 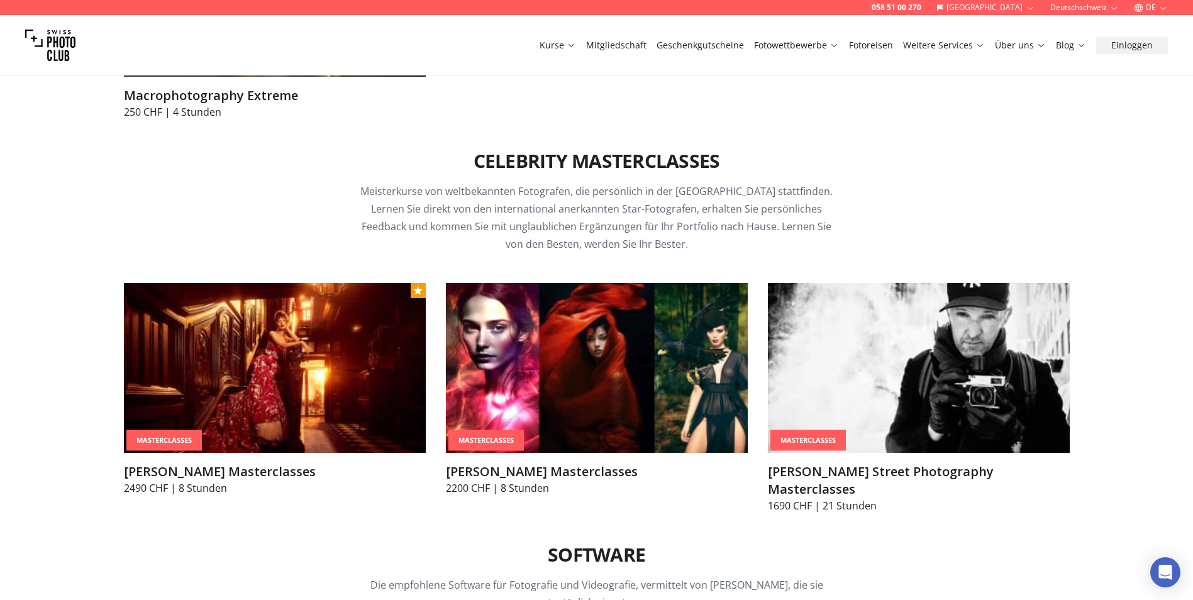 I want to click on button: Geschenkgutscheine, so click(x=700, y=45).